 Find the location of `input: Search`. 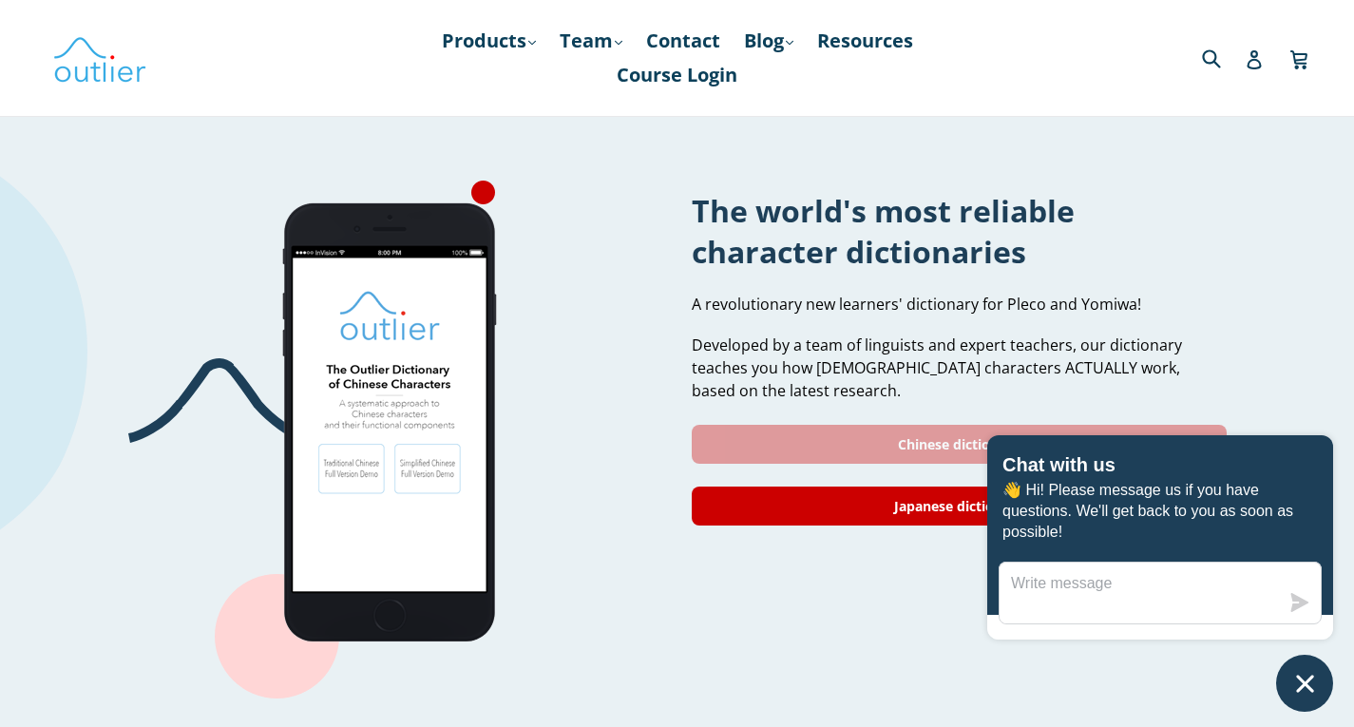

input: Search is located at coordinates (1223, 57).